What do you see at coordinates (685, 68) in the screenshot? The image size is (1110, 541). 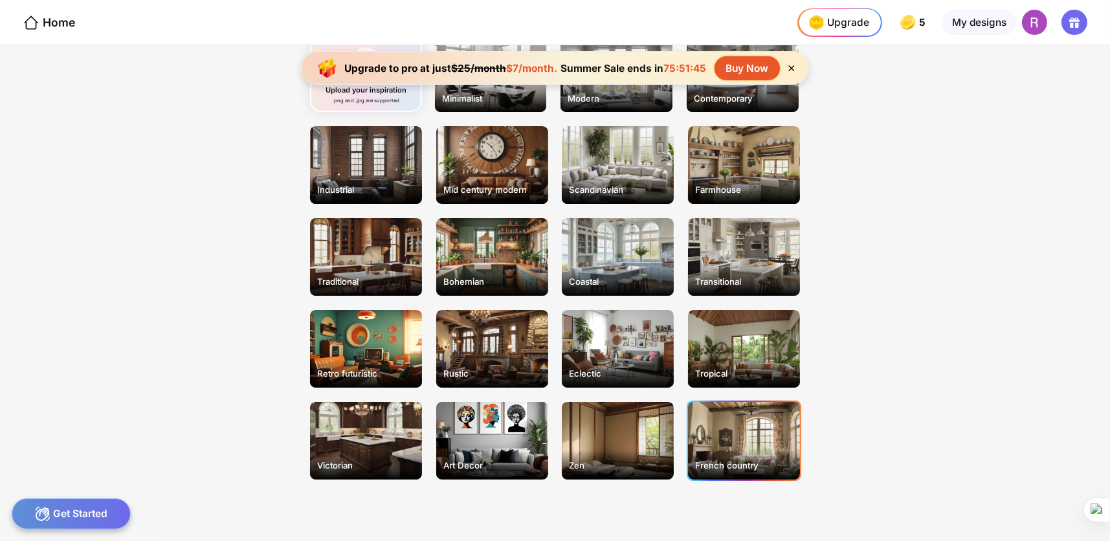 I see `span: 75:51:45` at bounding box center [685, 68].